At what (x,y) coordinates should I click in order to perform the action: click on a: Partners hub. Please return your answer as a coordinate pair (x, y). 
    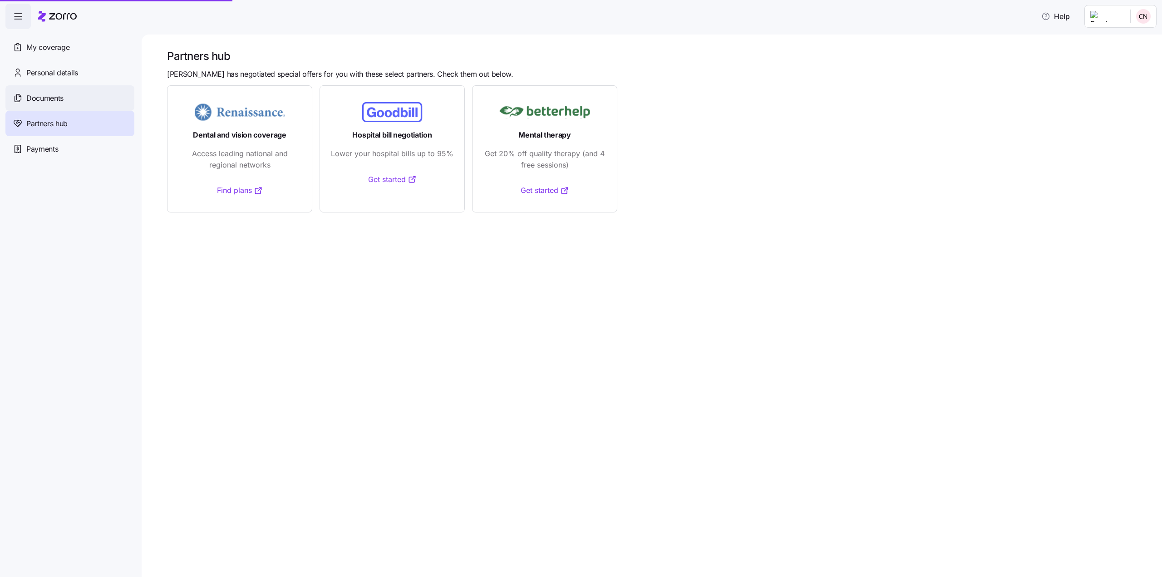
    Looking at the image, I should click on (70, 123).